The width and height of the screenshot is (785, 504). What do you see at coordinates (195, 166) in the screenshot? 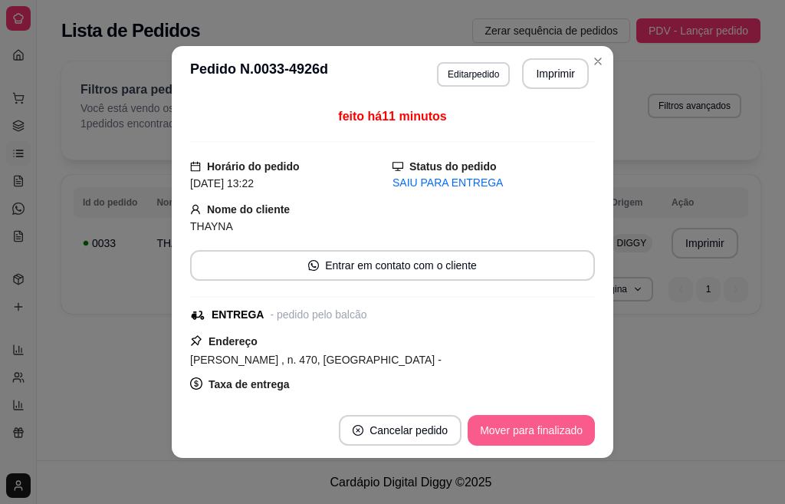
I see `span: calendar` at bounding box center [195, 166].